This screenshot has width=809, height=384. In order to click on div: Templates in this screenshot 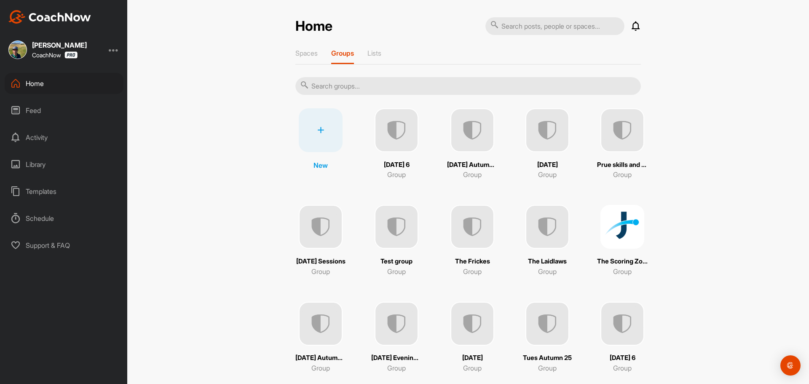, I will do `click(64, 191)`.